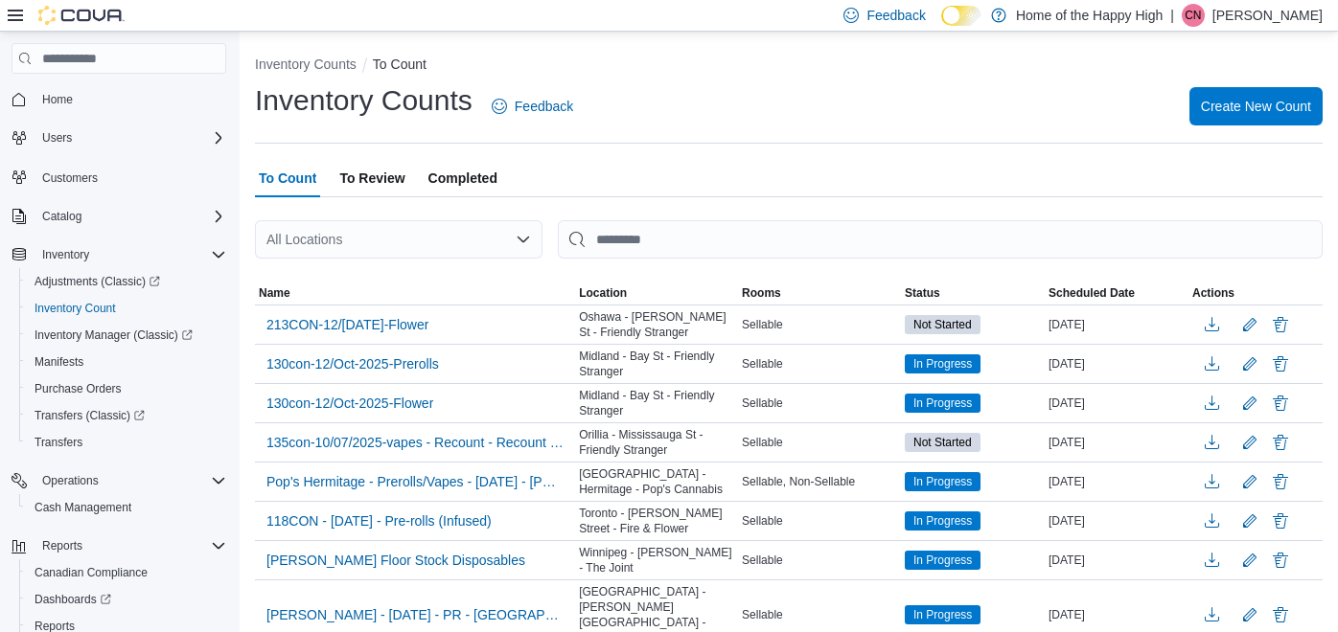 The image size is (1338, 632). Describe the element at coordinates (70, 178) in the screenshot. I see `span: Customers` at that location.